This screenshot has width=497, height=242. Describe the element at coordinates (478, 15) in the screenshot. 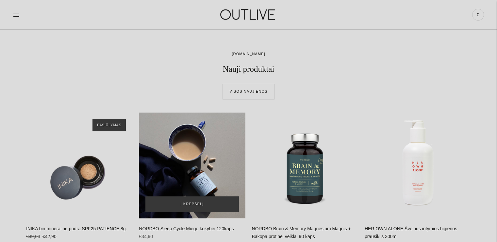

I see `span: 0` at that location.